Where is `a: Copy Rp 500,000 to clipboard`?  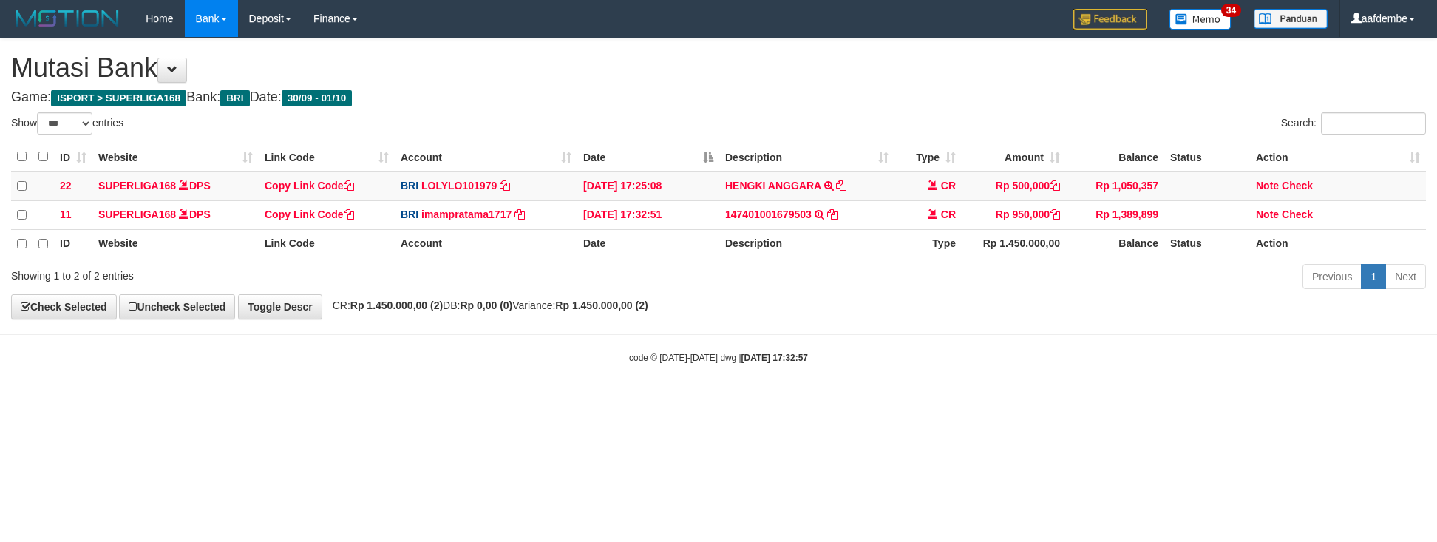
a: Copy Rp 500,000 to clipboard is located at coordinates (1055, 185).